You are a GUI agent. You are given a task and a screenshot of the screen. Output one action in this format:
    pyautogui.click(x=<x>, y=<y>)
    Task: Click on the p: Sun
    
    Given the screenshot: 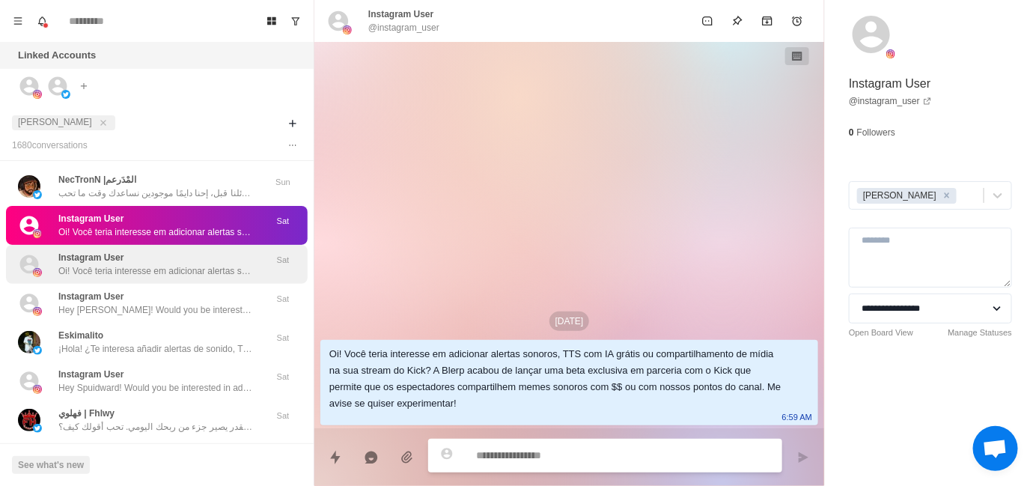 What is the action you would take?
    pyautogui.click(x=283, y=182)
    